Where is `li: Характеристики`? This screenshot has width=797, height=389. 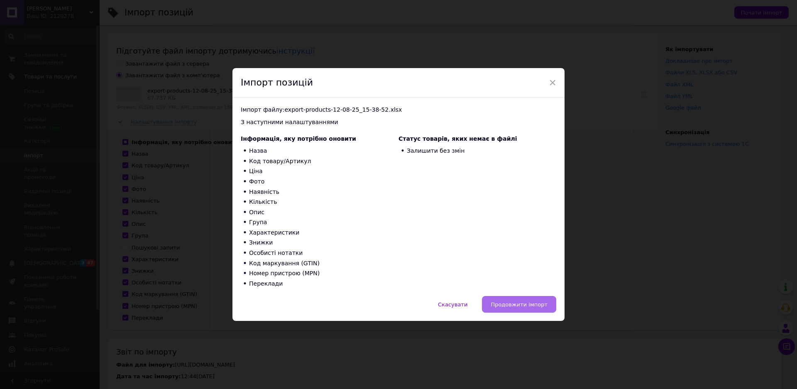
li: Характеристики is located at coordinates (320, 232).